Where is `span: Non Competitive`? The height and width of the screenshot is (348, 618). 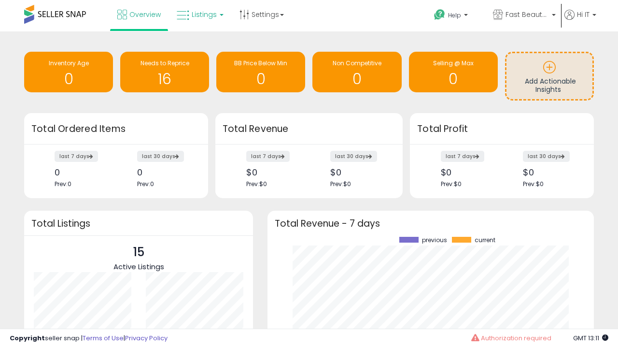
span: Non Competitive is located at coordinates (357, 63).